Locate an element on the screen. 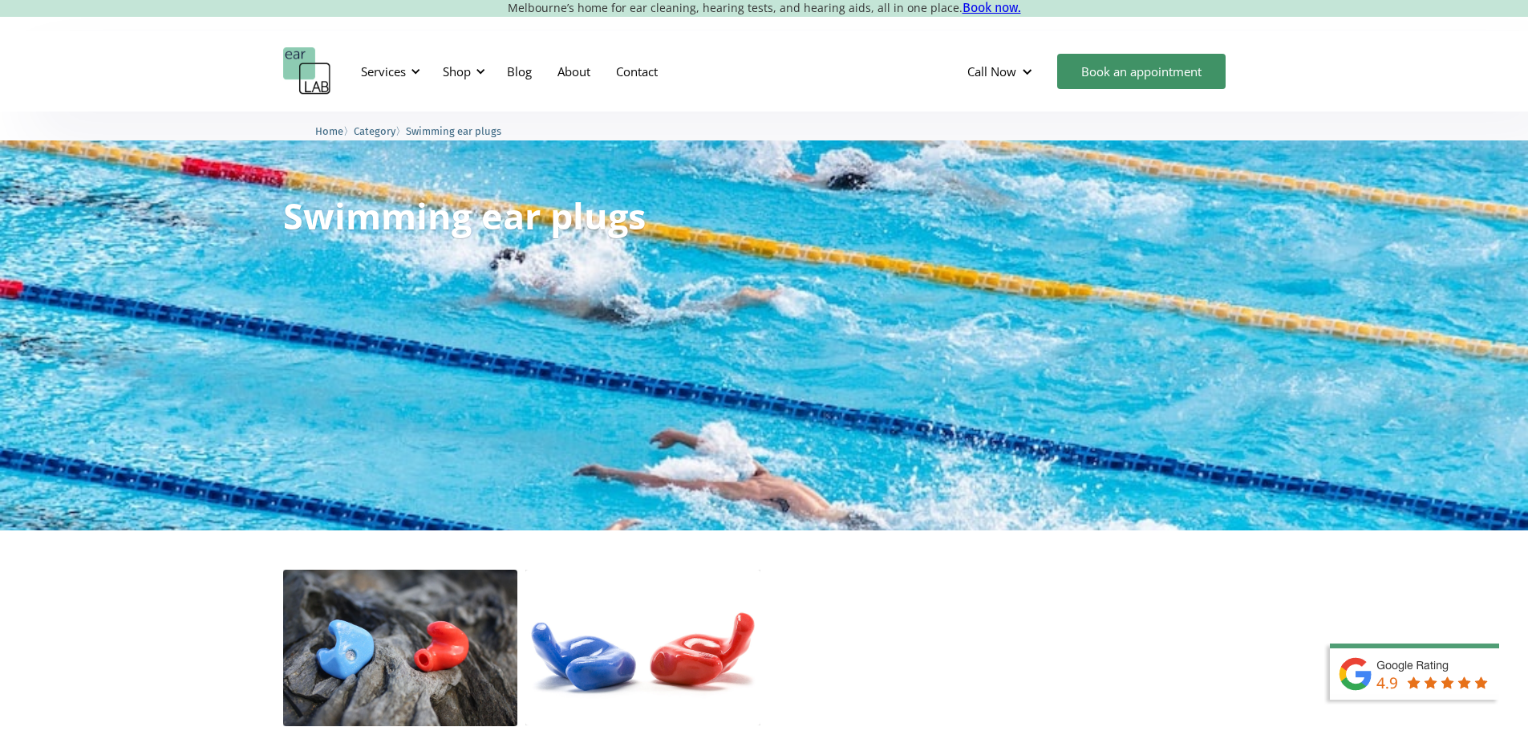 The image size is (1528, 731). img: Swim Plugs - Pair is located at coordinates (642, 647).